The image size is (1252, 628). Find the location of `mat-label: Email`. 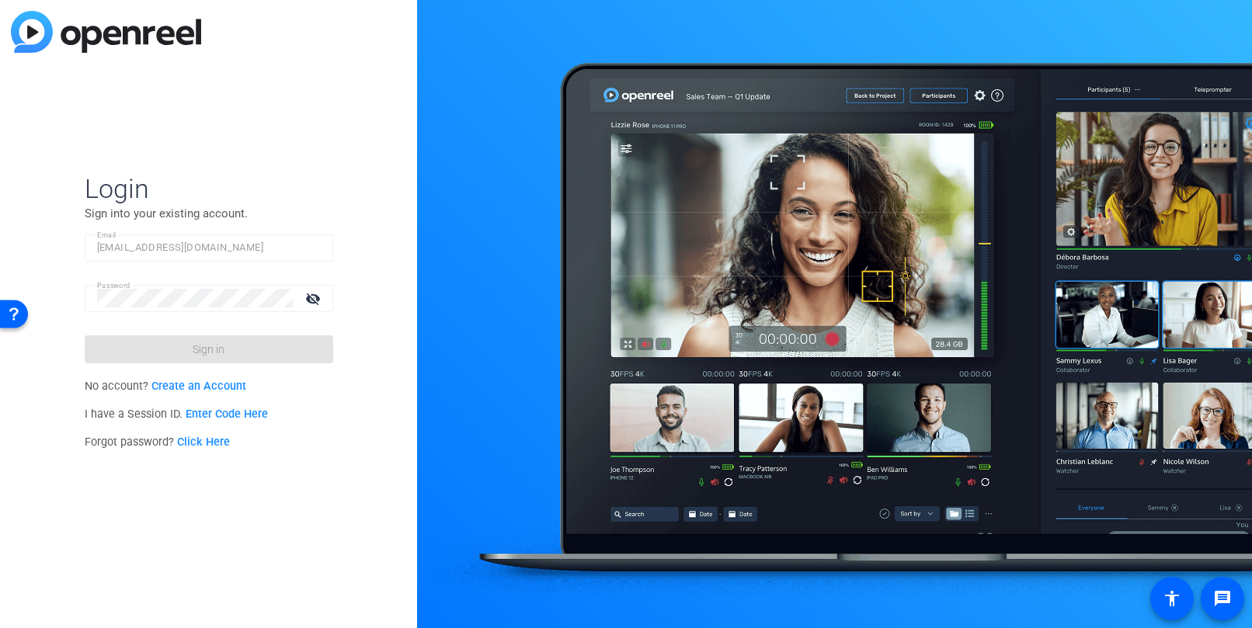

mat-label: Email is located at coordinates (106, 234).